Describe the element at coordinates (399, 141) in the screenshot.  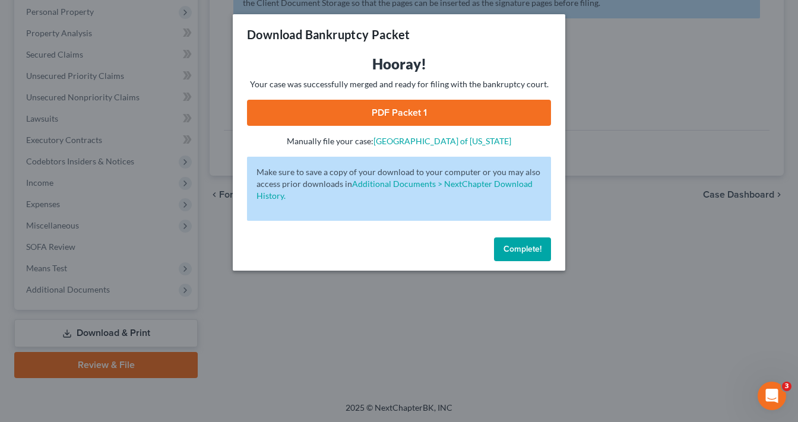
I see `p: Manually file your case:` at that location.